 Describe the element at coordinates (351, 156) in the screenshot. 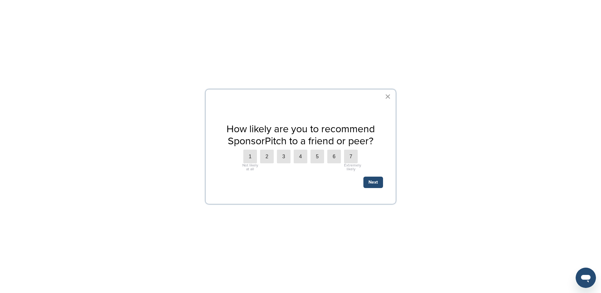

I see `label: 7` at that location.